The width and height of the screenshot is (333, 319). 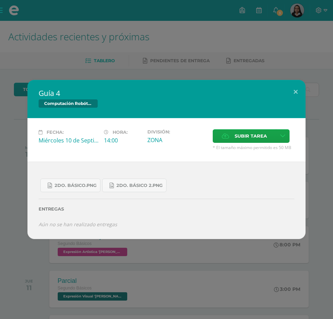 What do you see at coordinates (69, 141) in the screenshot?
I see `div: Miércoles 10 de Septiembre` at bounding box center [69, 141].